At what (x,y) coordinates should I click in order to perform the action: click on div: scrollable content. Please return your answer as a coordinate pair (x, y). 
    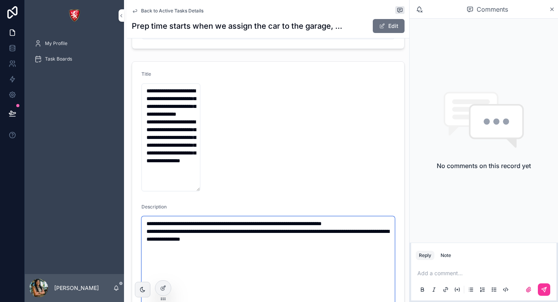
    Looking at the image, I should click on (74, 54).